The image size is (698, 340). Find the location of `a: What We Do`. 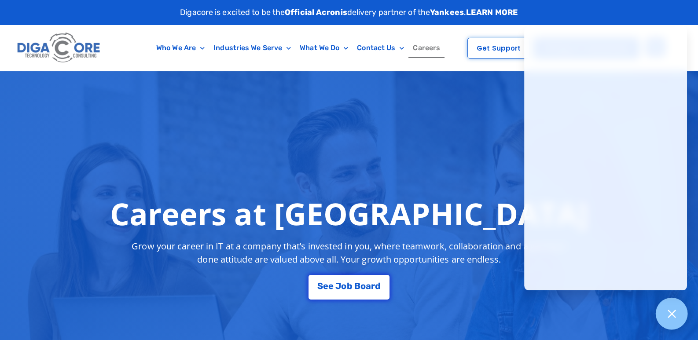

a: What We Do is located at coordinates (324, 48).